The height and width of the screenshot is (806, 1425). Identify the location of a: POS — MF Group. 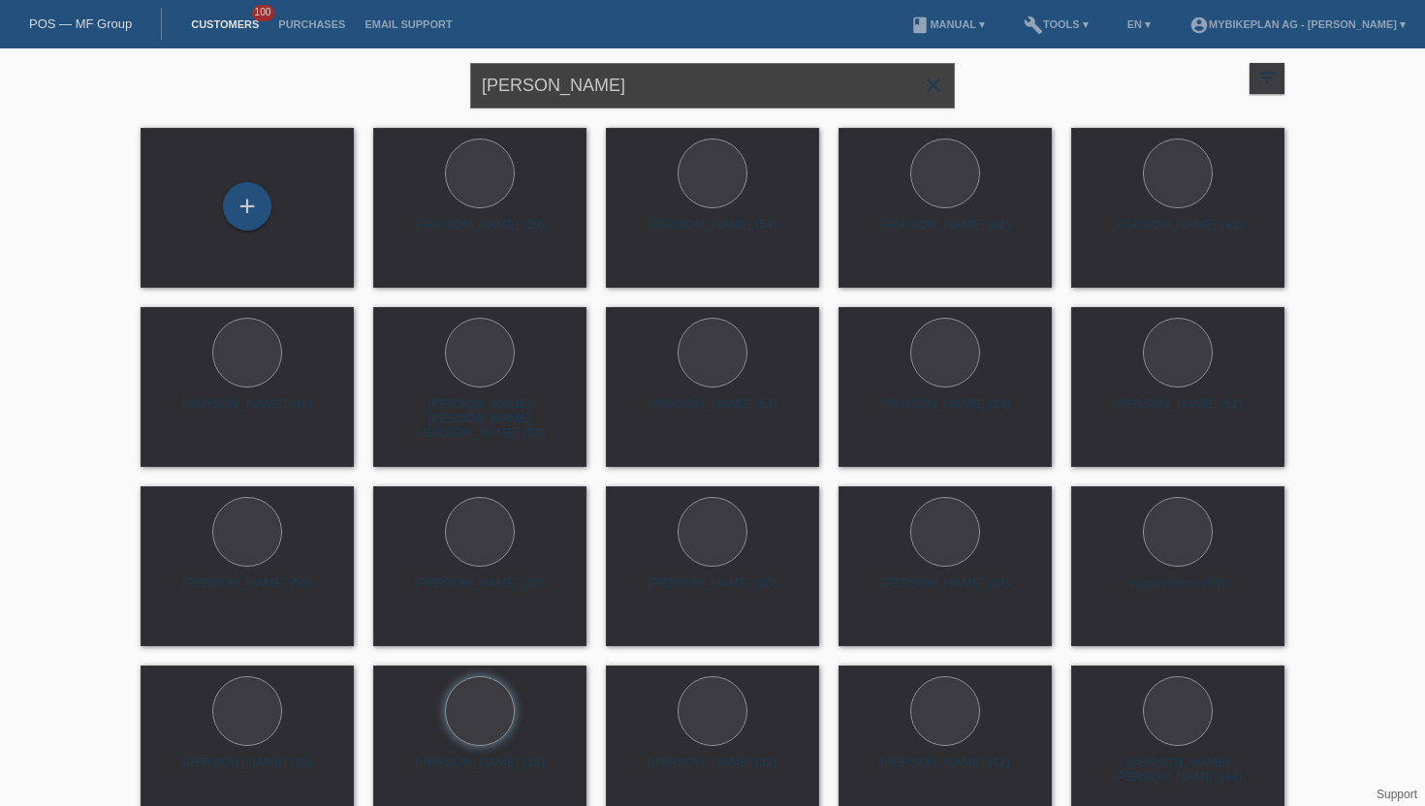
(80, 23).